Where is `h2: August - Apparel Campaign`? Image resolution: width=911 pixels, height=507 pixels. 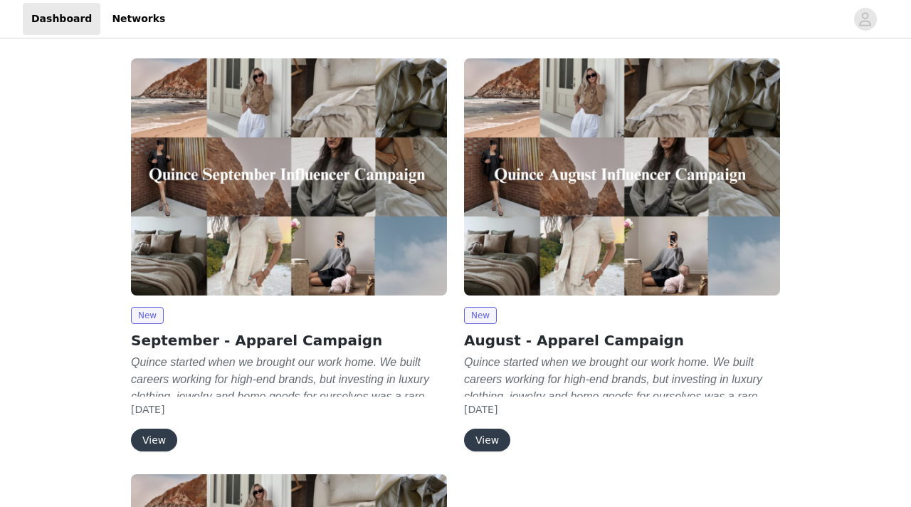
h2: August - Apparel Campaign is located at coordinates (622, 340).